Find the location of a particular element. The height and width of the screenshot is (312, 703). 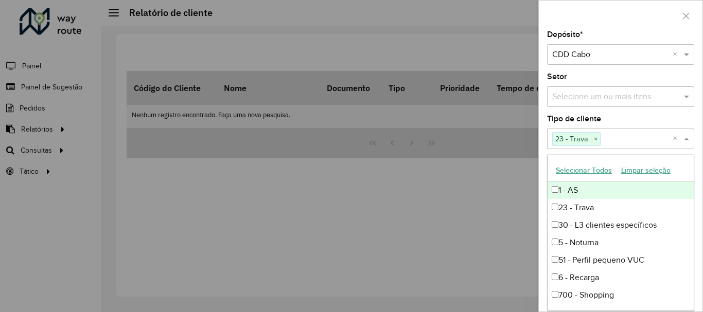

label: Depósito is located at coordinates (565, 34).